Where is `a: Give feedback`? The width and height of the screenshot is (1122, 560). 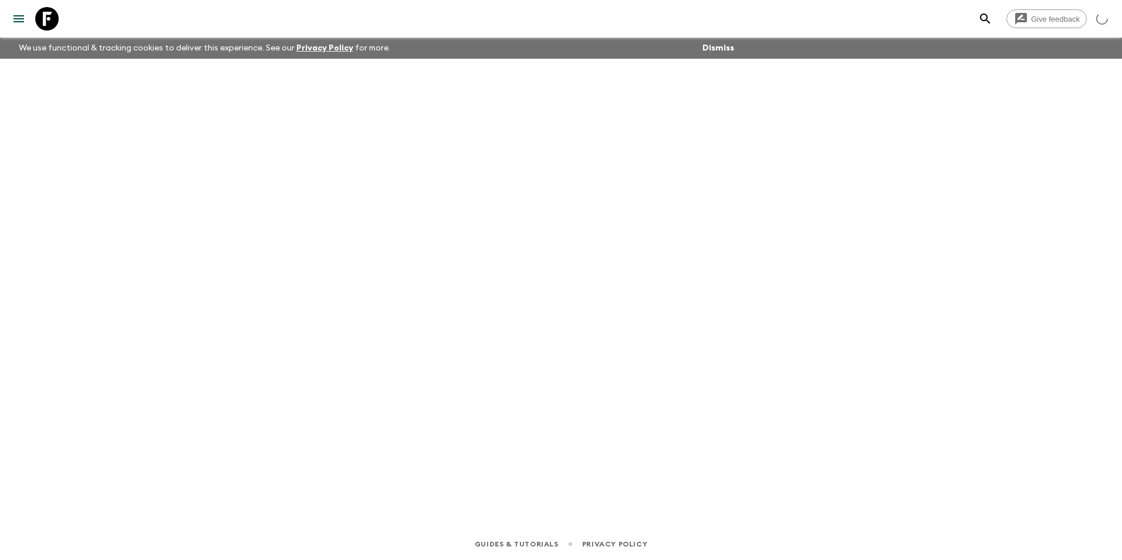 a: Give feedback is located at coordinates (1047, 19).